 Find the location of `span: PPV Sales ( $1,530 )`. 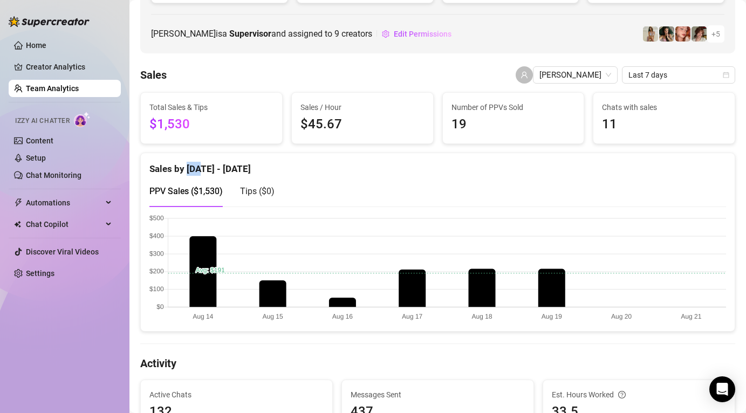

span: PPV Sales ( $1,530 ) is located at coordinates (186, 191).